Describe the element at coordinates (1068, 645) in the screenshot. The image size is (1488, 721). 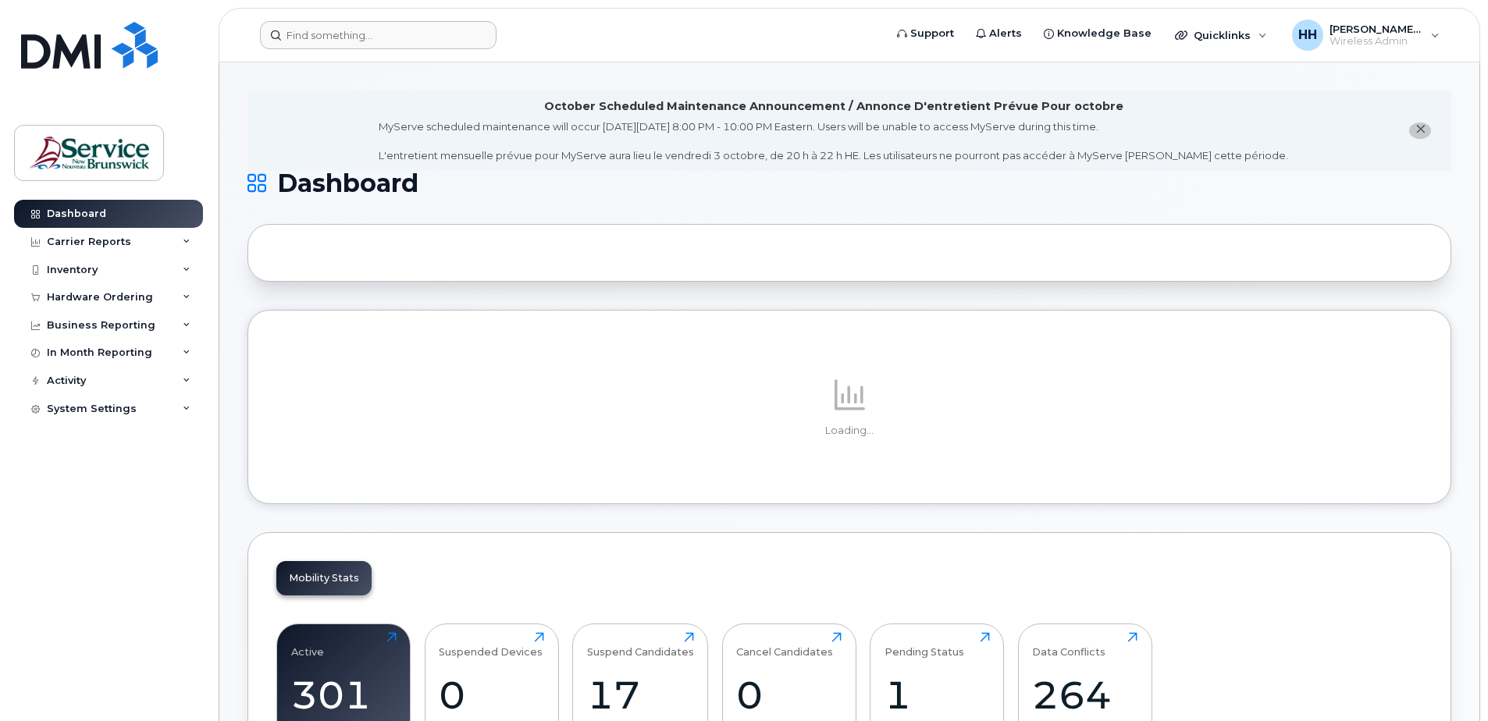
I see `div: Data Conflicts` at that location.